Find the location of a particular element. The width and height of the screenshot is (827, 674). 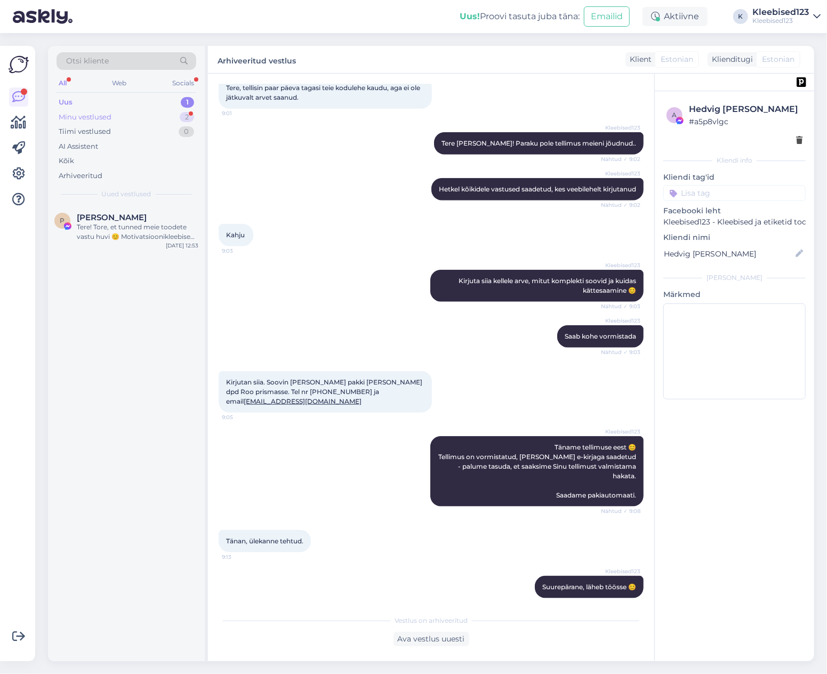

div: Klient is located at coordinates (638, 59).